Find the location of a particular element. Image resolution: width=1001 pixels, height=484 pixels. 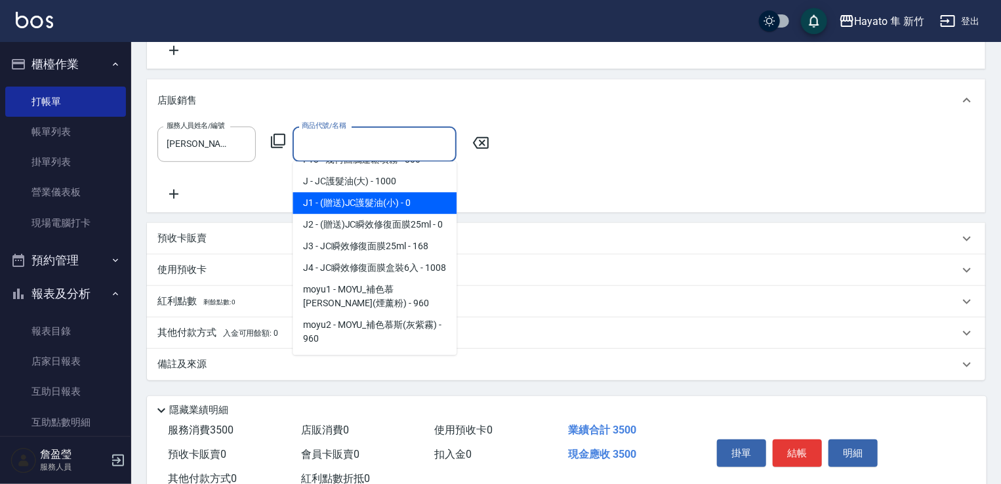

span: 扣入金 0 is located at coordinates (453, 454).